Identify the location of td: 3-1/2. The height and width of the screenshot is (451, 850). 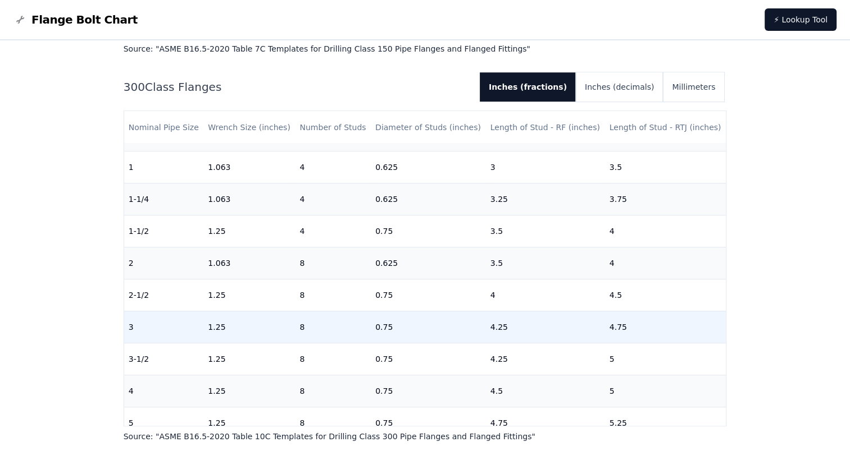
(164, 359).